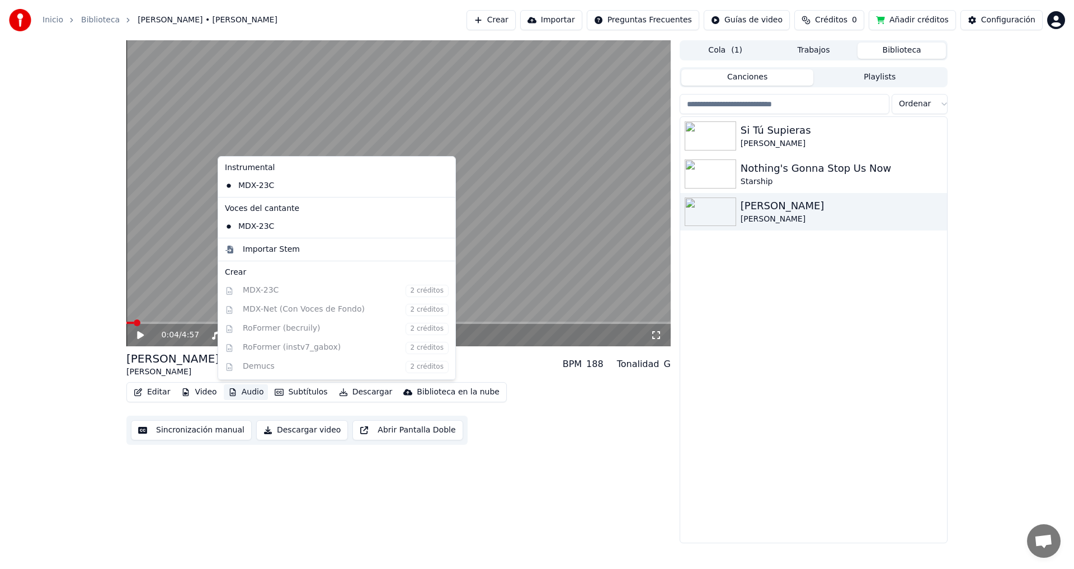  What do you see at coordinates (491, 20) in the screenshot?
I see `button: Crear` at bounding box center [491, 20].